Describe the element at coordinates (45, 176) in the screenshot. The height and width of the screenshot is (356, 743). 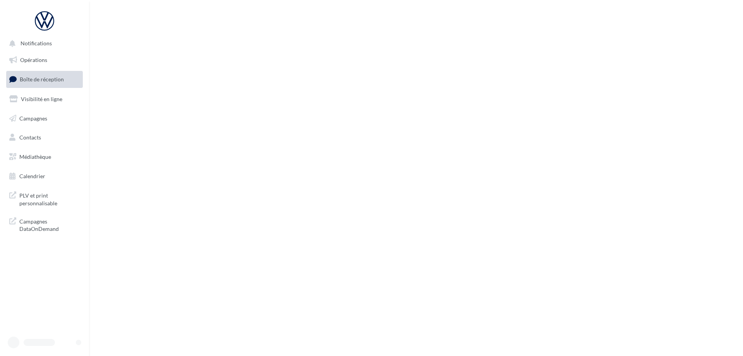
I see `a: Calendrier` at that location.